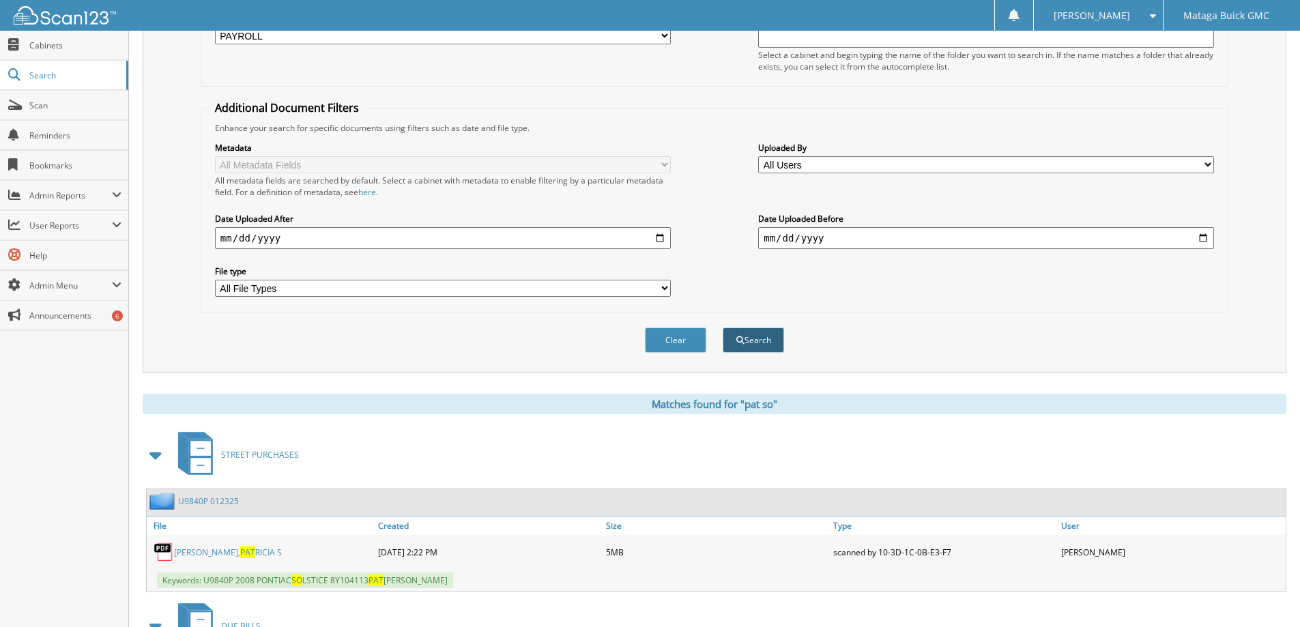  Describe the element at coordinates (944, 526) in the screenshot. I see `a: Type` at that location.